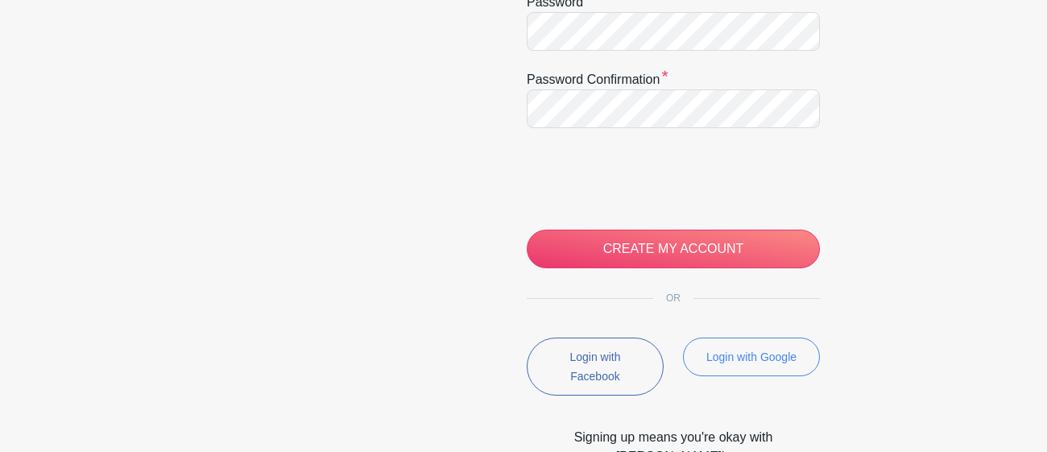 The height and width of the screenshot is (452, 1047). Describe the element at coordinates (597, 80) in the screenshot. I see `label: Password confirmation` at that location.